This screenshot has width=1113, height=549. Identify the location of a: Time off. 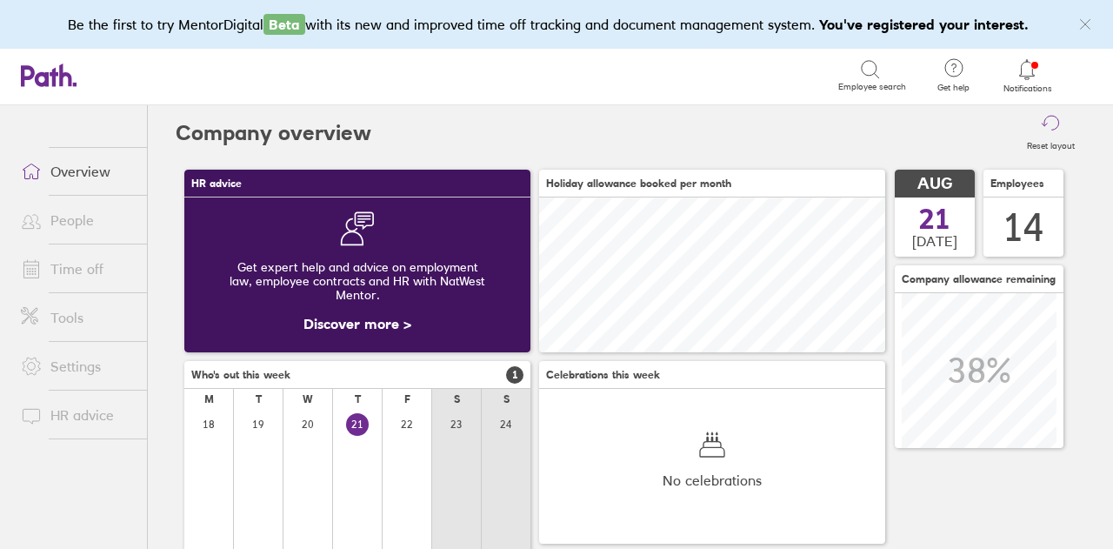
(77, 269).